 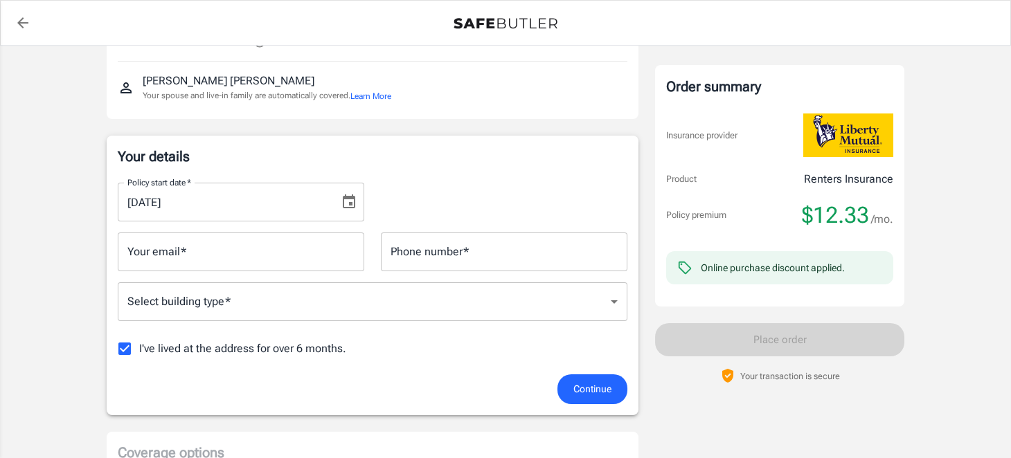 What do you see at coordinates (790, 376) in the screenshot?
I see `p: Your transaction is secure` at bounding box center [790, 376].